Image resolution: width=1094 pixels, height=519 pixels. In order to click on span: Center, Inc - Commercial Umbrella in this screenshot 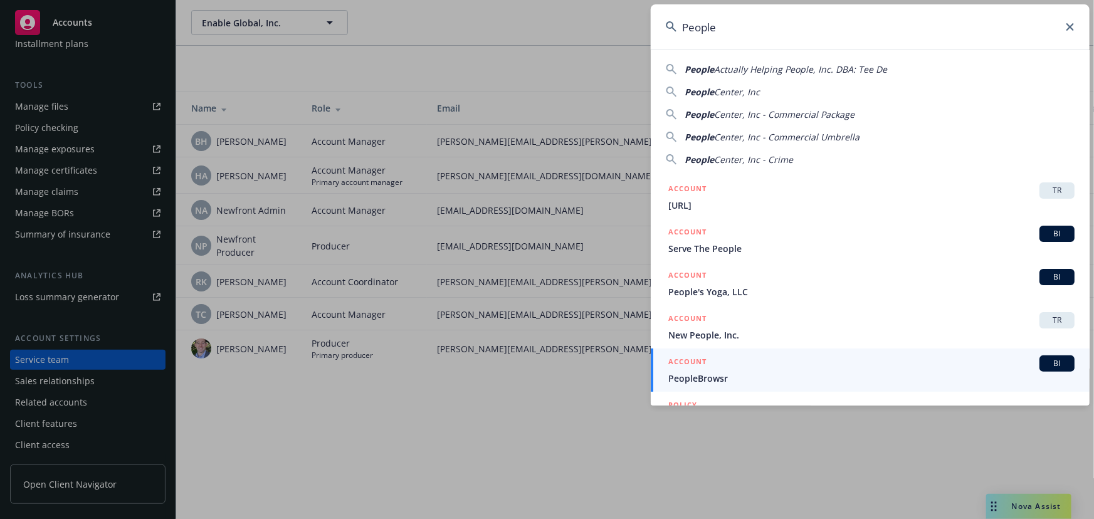, I will do `click(787, 137)`.